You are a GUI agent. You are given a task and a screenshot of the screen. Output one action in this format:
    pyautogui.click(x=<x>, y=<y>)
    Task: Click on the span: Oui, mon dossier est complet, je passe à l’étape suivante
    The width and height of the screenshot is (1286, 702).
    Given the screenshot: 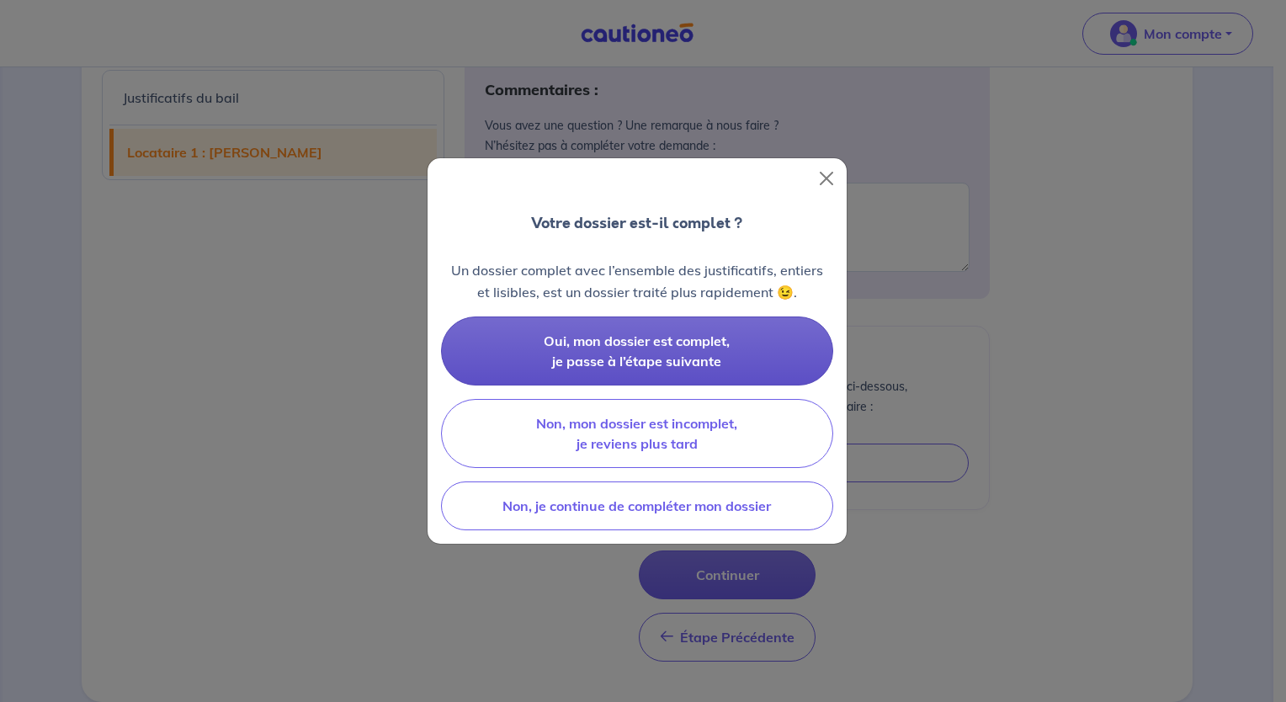 What is the action you would take?
    pyautogui.click(x=636, y=351)
    